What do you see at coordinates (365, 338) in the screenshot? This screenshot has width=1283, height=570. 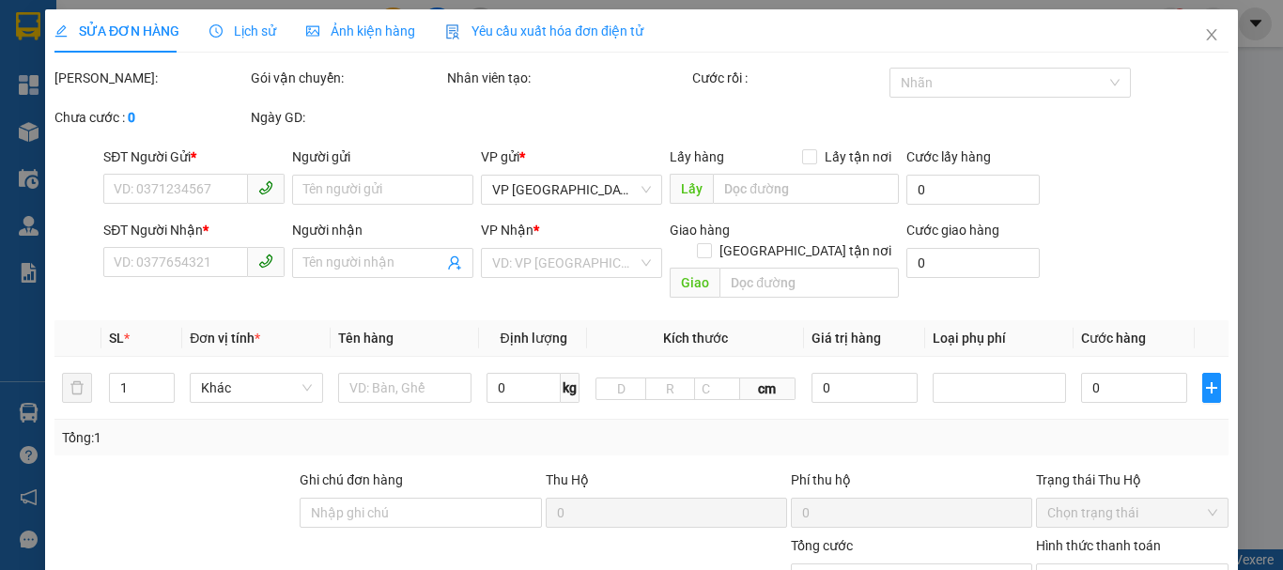 I see `span: Tên hàng` at bounding box center [365, 338].